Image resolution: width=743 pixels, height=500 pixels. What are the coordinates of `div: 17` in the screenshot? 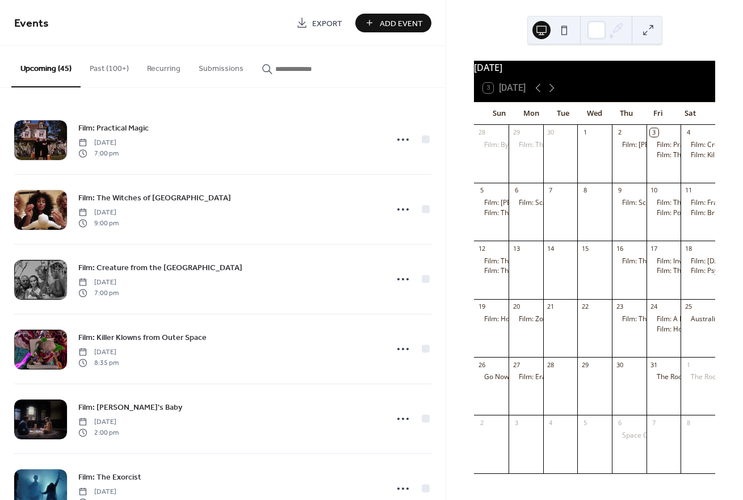 It's located at (654, 248).